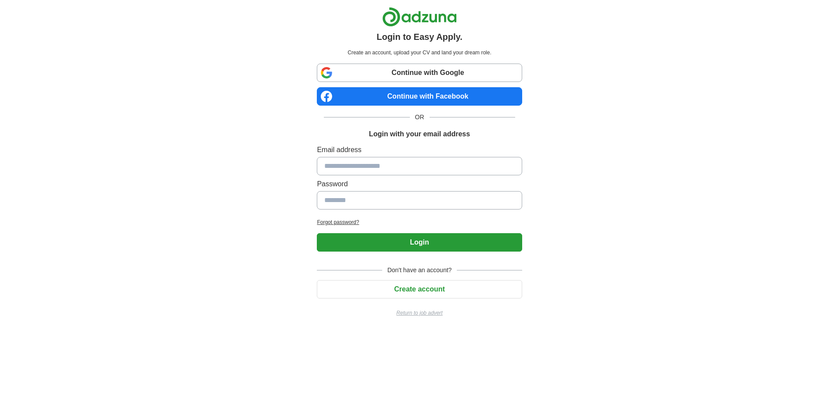 The width and height of the screenshot is (839, 405). What do you see at coordinates (419, 313) in the screenshot?
I see `p: Return to job advert` at bounding box center [419, 313].